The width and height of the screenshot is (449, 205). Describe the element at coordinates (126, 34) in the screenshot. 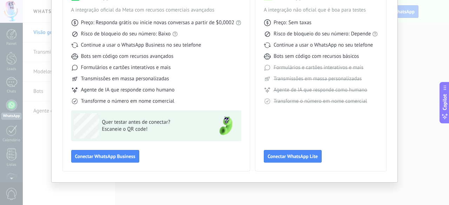

I see `span: Risco de bloqueio do seu número: Baixo` at that location.